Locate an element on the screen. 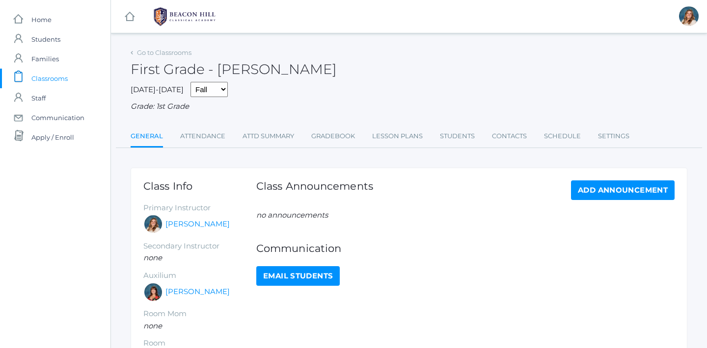 The width and height of the screenshot is (707, 348). a: Attendance is located at coordinates (203, 136).